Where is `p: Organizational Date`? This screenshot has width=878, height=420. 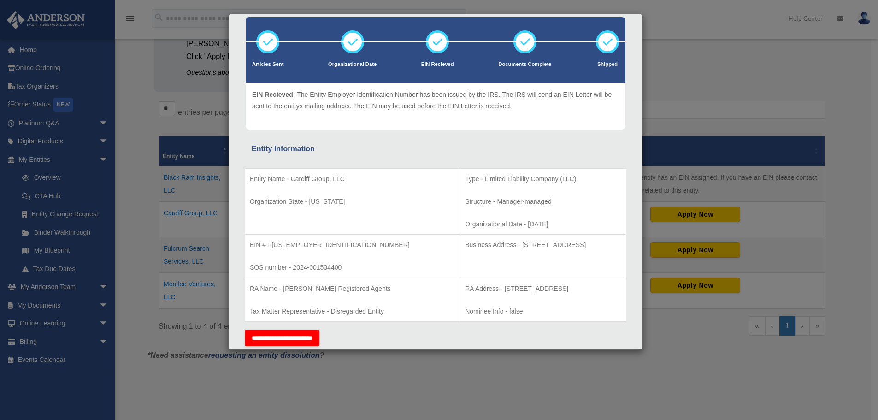
p: Organizational Date is located at coordinates (352, 65).